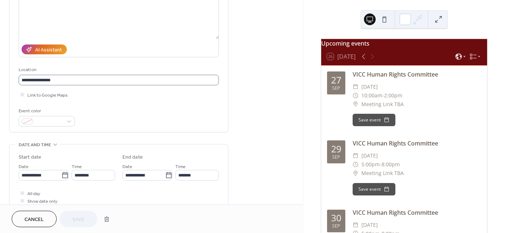 The height and width of the screenshot is (233, 505). Describe the element at coordinates (371, 96) in the screenshot. I see `span: 10:00am` at that location.